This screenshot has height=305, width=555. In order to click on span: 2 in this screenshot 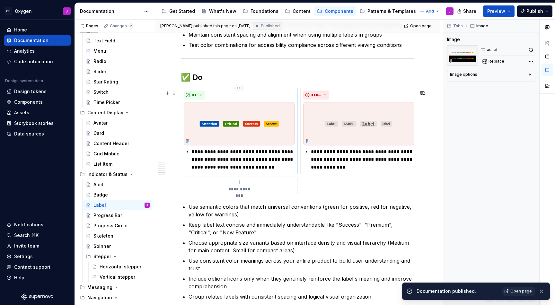, I will do `click(131, 26)`.